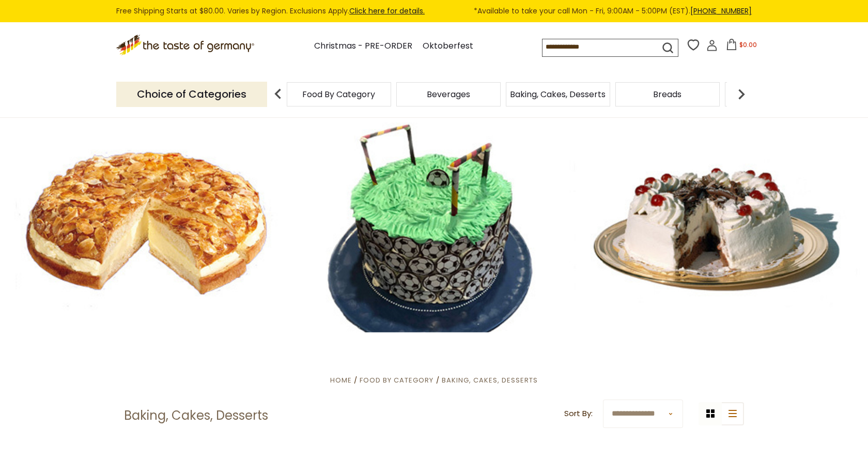 Image resolution: width=868 pixels, height=474 pixels. Describe the element at coordinates (341, 380) in the screenshot. I see `a: Home` at that location.